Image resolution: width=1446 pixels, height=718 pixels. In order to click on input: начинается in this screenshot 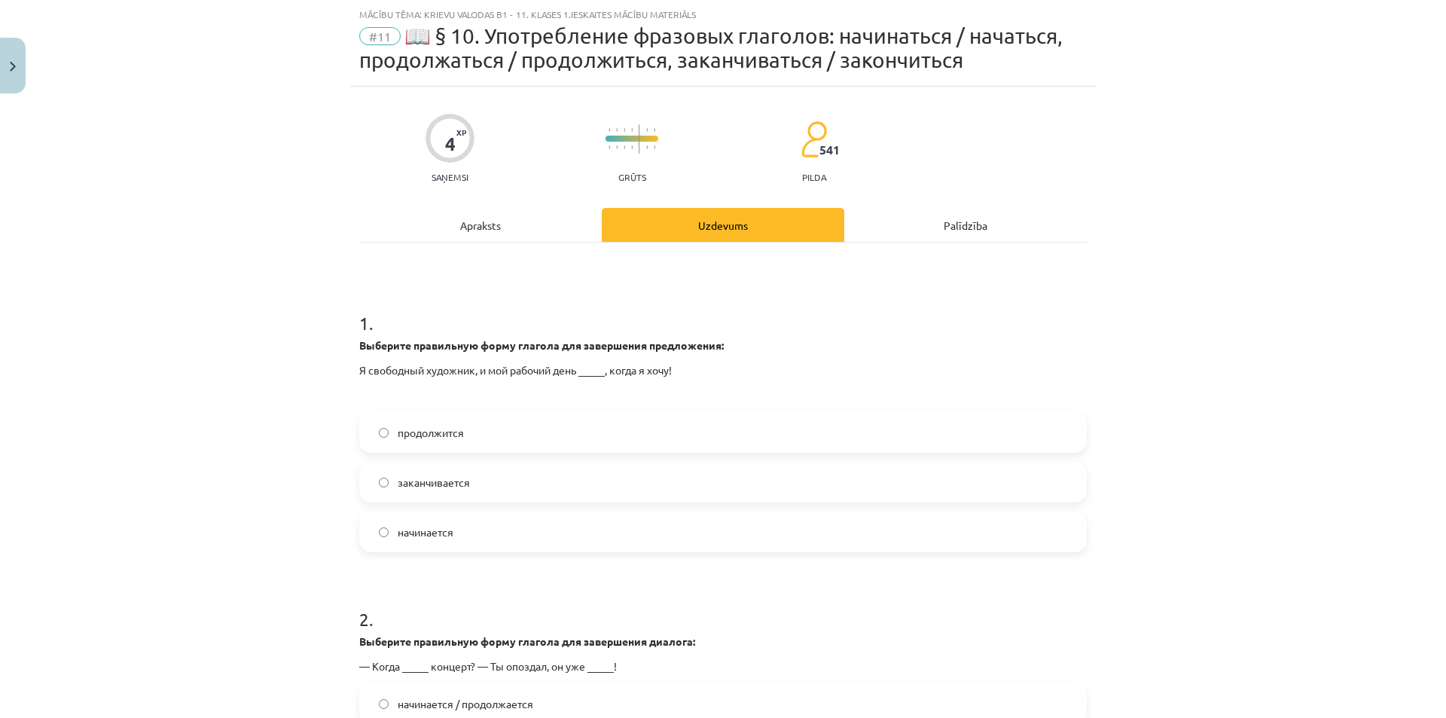, I will do `click(383, 532)`.